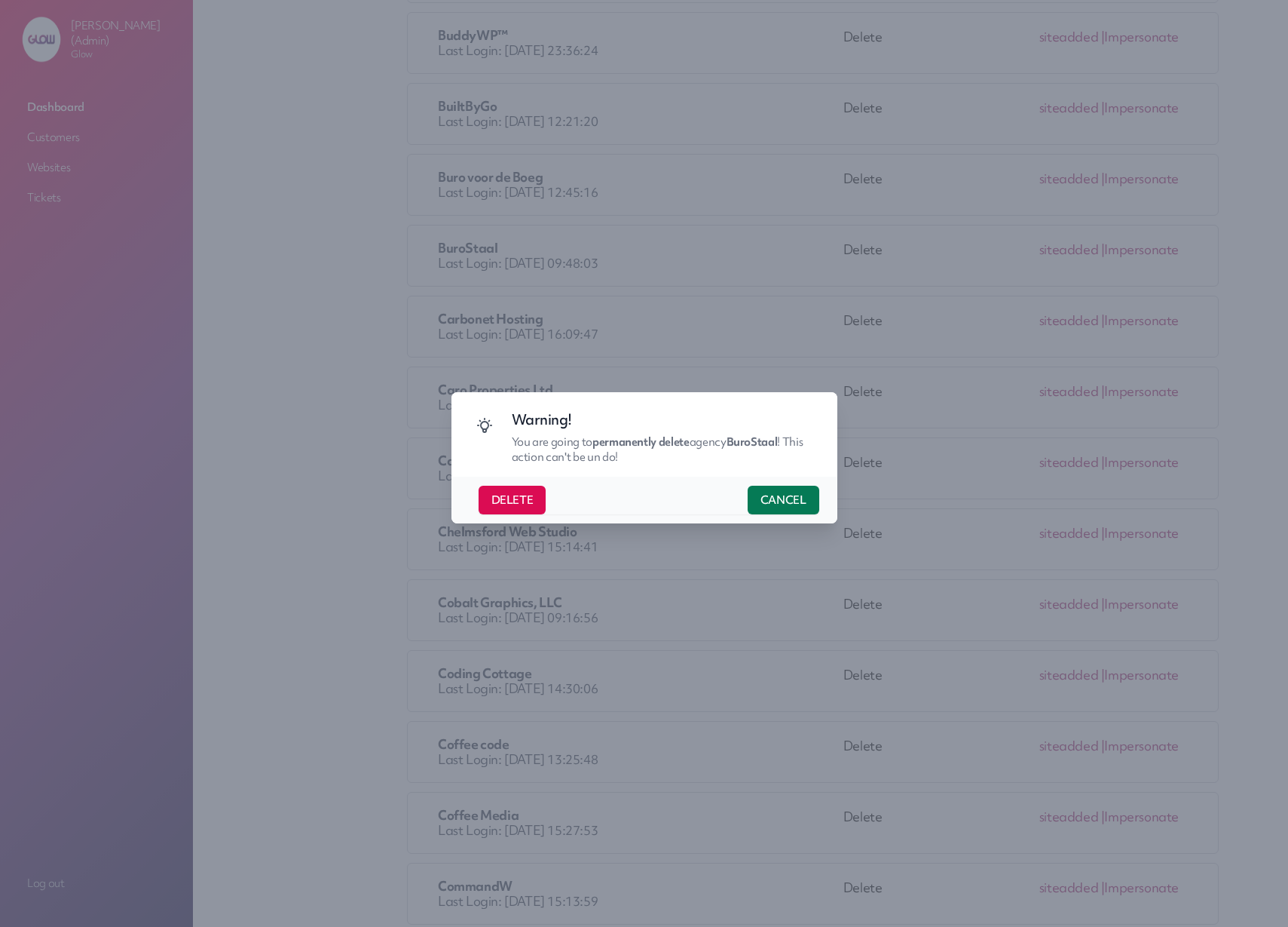 Image resolution: width=1288 pixels, height=927 pixels. I want to click on button: CANCEL, so click(783, 500).